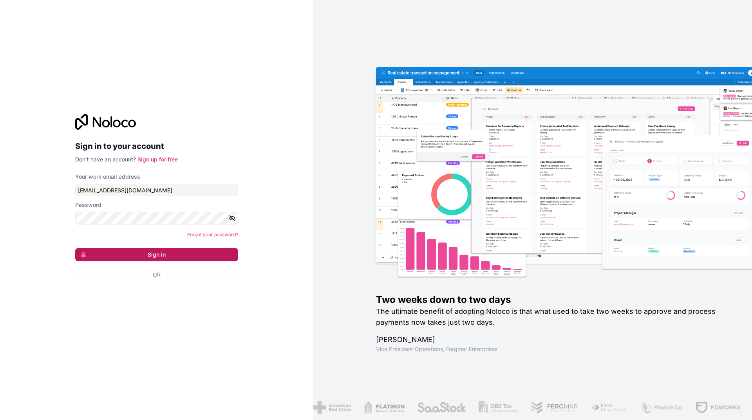 The image size is (752, 420). Describe the element at coordinates (331, 407) in the screenshot. I see `img: /assets/american-red-cross-BAupjrZR.png` at that location.